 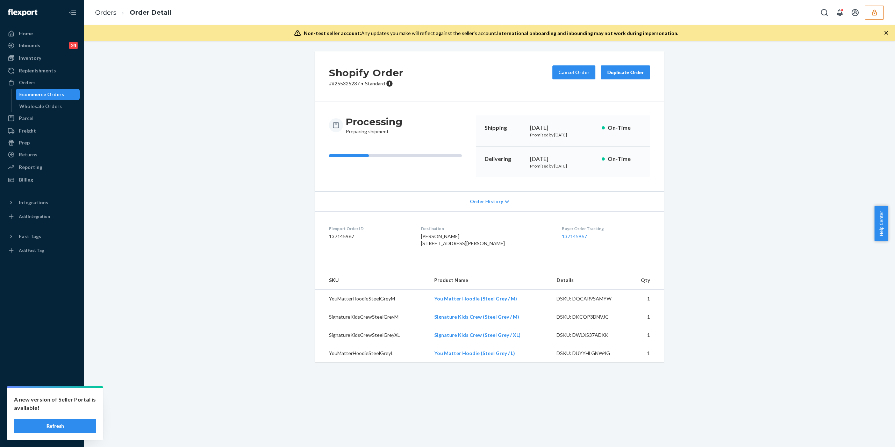 What do you see at coordinates (42, 421) in the screenshot?
I see `a: Help Center` at bounding box center [42, 421].